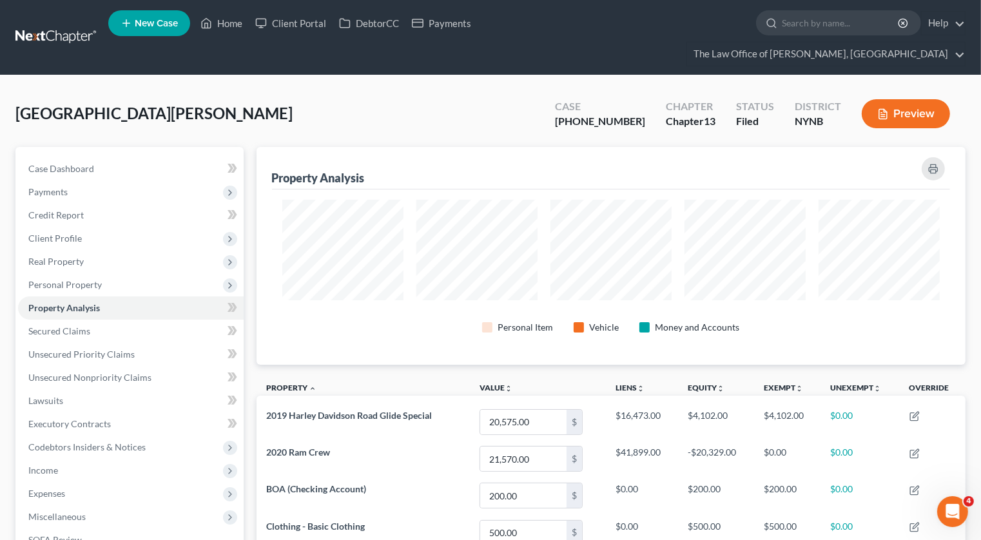  Describe the element at coordinates (131, 169) in the screenshot. I see `a: Case Dashboard` at that location.